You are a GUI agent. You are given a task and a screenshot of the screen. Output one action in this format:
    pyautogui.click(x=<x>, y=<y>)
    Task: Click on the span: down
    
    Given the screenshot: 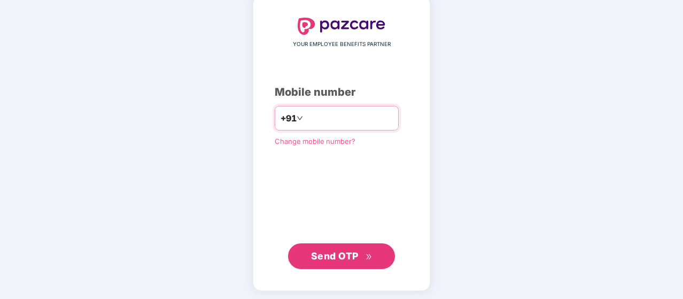 What is the action you would take?
    pyautogui.click(x=300, y=118)
    